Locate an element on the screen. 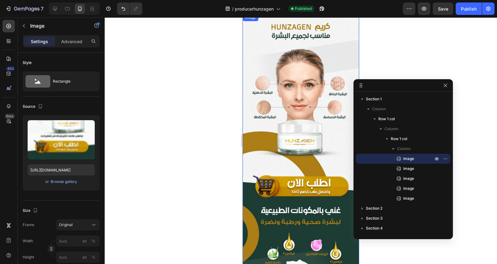 The height and width of the screenshot is (264, 497). label: Height is located at coordinates (28, 257).